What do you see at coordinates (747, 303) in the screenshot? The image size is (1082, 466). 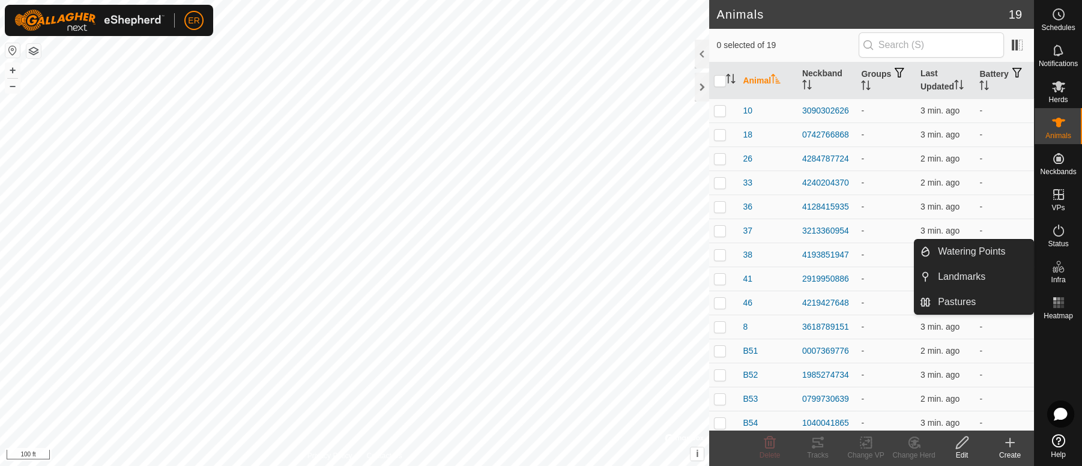 I see `span: 46` at bounding box center [747, 303].